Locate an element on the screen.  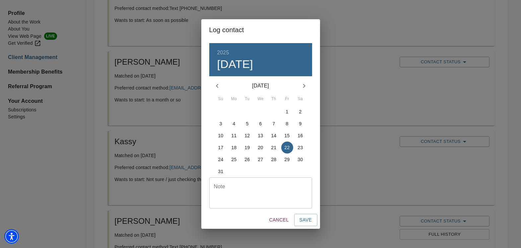
button: 8 is located at coordinates (287, 124).